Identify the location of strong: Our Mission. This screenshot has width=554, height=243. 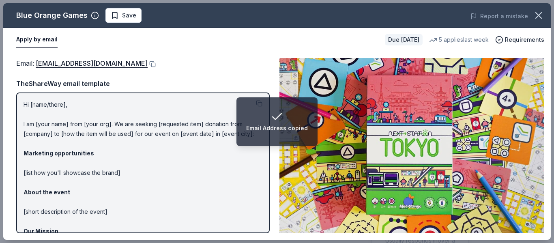
(41, 231).